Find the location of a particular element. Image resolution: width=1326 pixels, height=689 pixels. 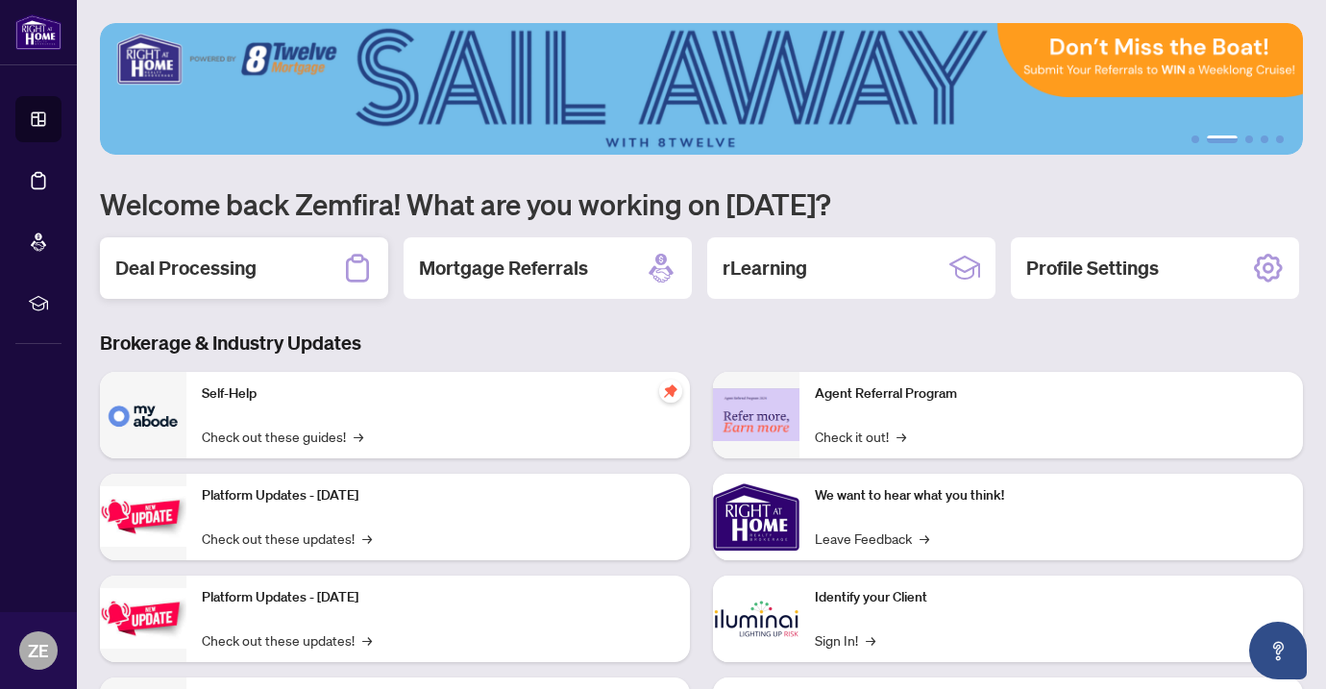

img: We want to hear what you think! is located at coordinates (756, 517).